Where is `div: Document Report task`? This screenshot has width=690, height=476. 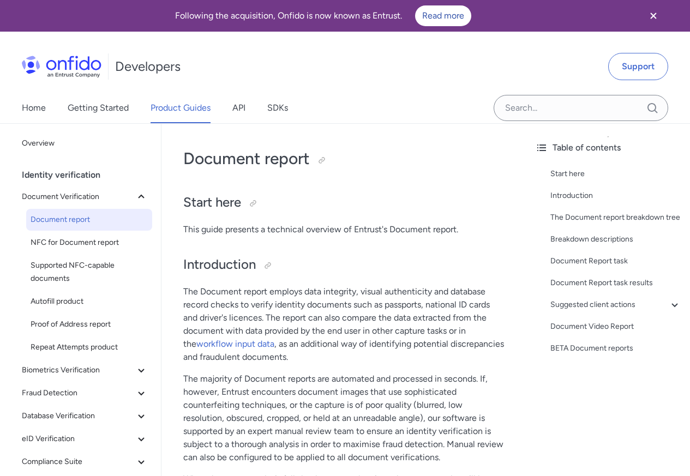 div: Document Report task is located at coordinates (616, 261).